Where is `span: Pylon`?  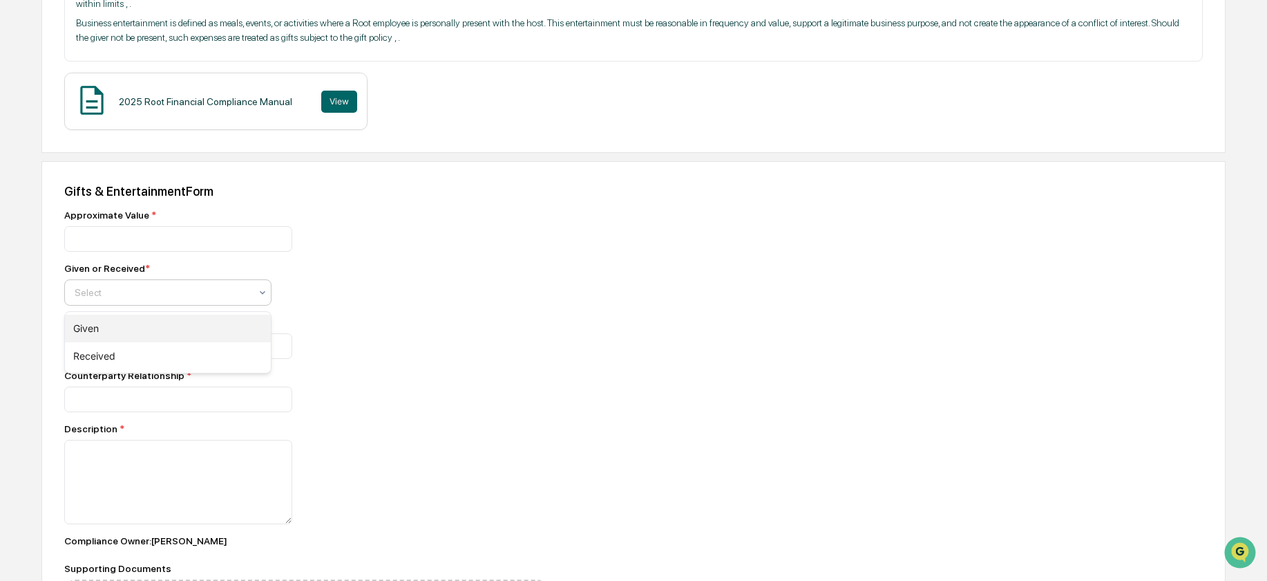
span: Pylon is located at coordinates (152, 239).